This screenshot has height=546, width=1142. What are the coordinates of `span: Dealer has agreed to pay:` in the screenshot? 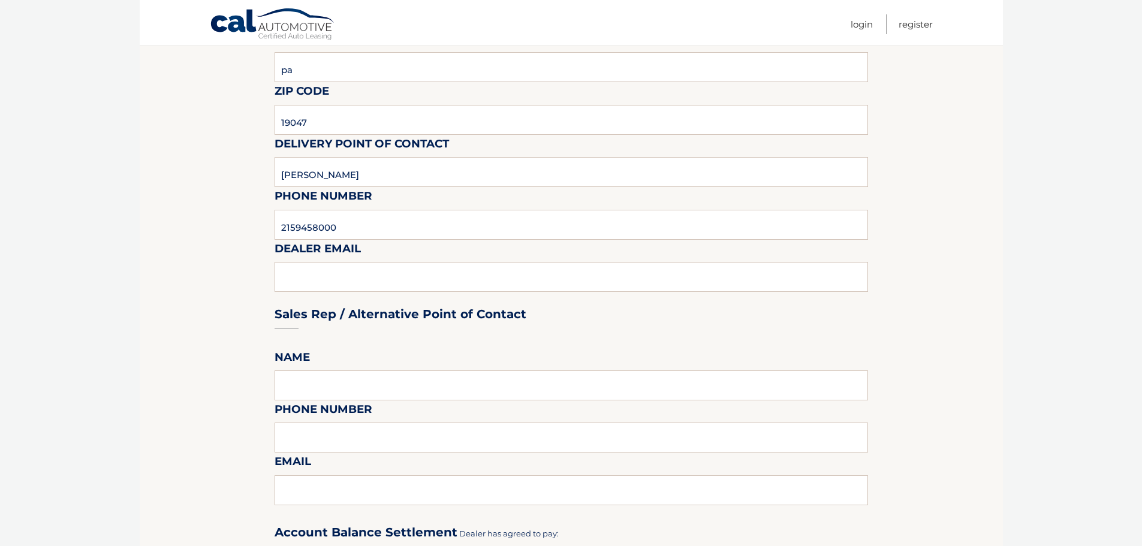 It's located at (509, 534).